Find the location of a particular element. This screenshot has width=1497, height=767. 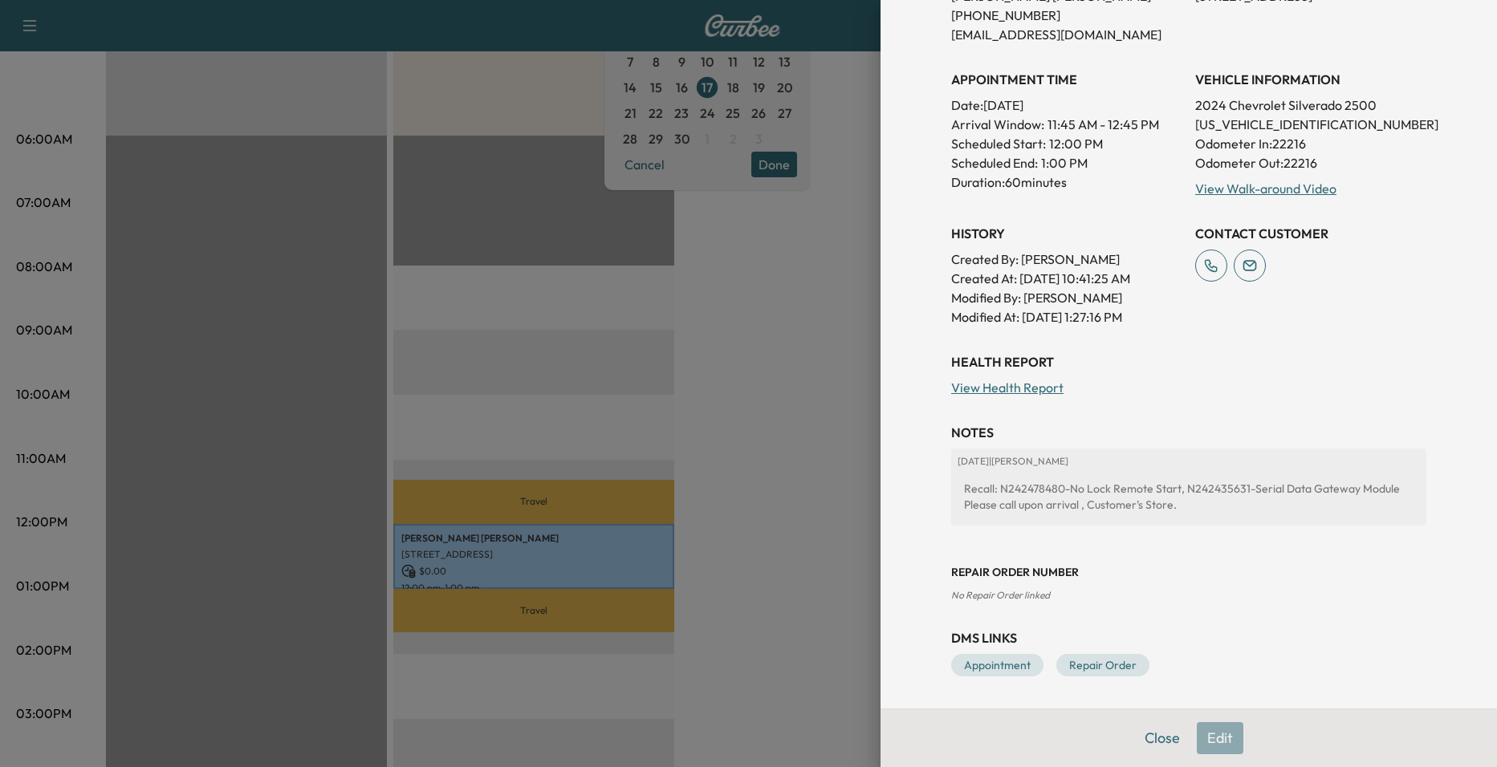

a: Repair Order is located at coordinates (1103, 665).